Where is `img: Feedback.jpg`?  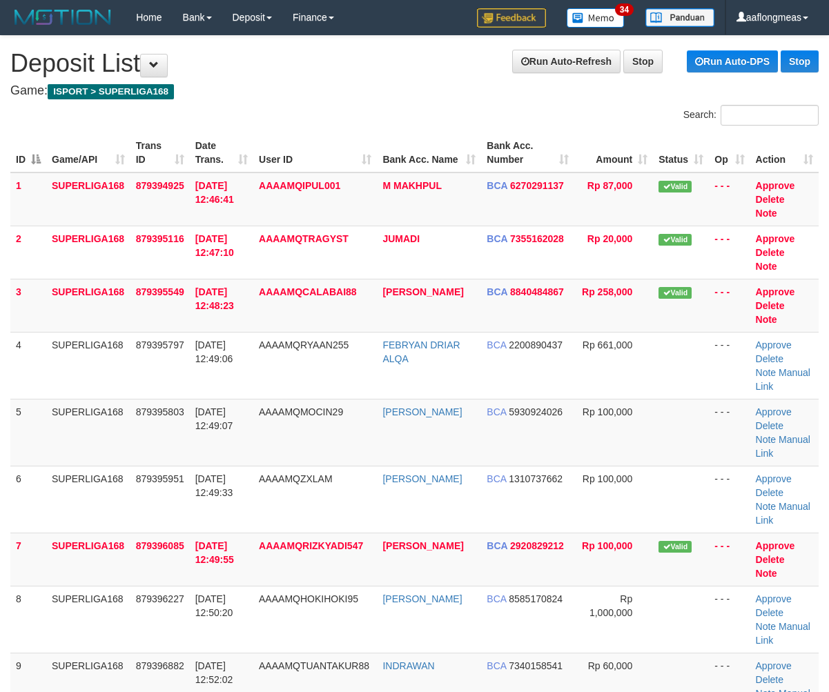 img: Feedback.jpg is located at coordinates (511, 18).